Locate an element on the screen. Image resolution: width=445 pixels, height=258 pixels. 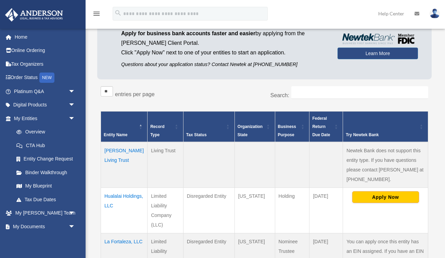
th: Business Purpose: Activate to sort is located at coordinates (292, 127).